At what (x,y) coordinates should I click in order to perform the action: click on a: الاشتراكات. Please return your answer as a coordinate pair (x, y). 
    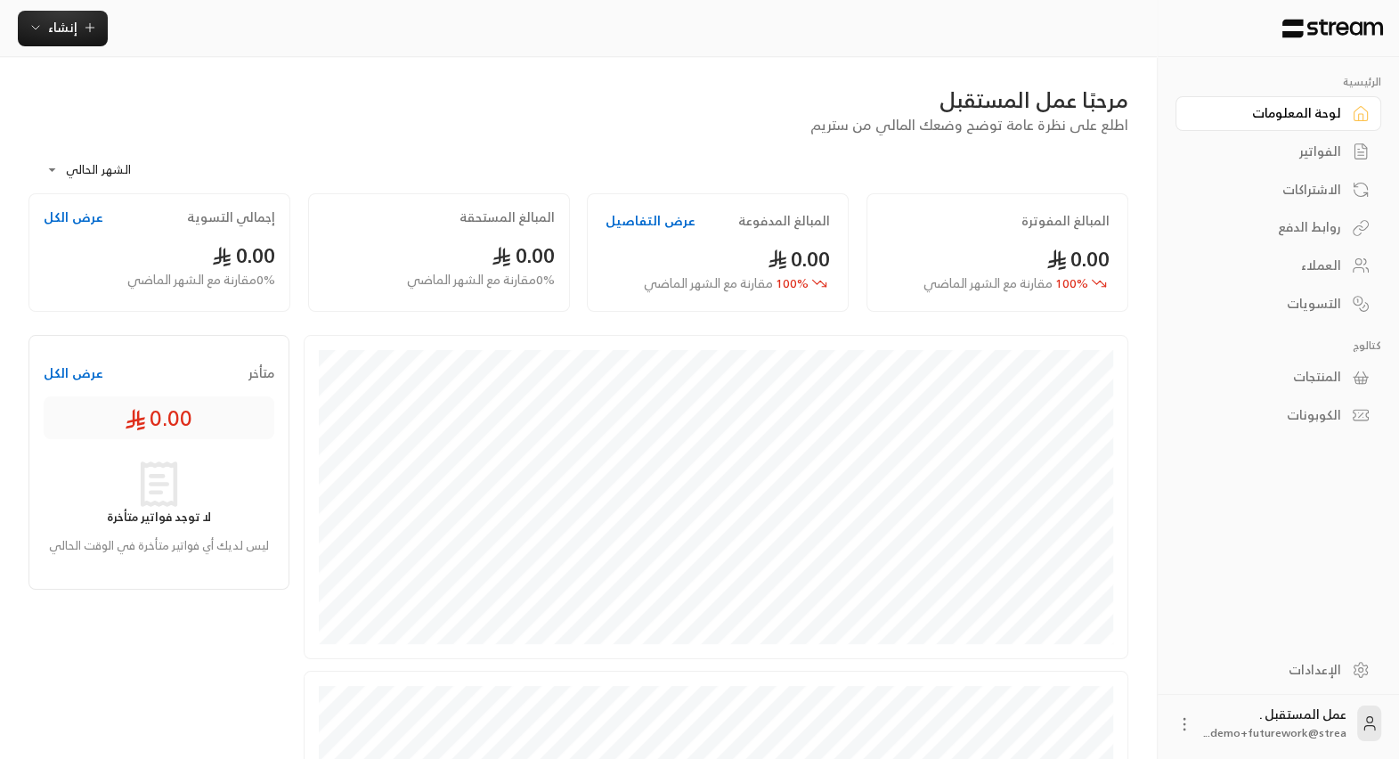
    Looking at the image, I should click on (1278, 189).